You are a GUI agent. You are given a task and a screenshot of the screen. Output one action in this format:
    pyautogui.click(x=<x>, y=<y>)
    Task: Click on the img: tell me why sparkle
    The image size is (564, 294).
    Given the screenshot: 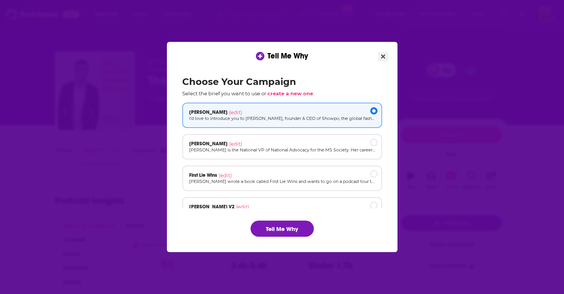 What is the action you would take?
    pyautogui.click(x=260, y=56)
    